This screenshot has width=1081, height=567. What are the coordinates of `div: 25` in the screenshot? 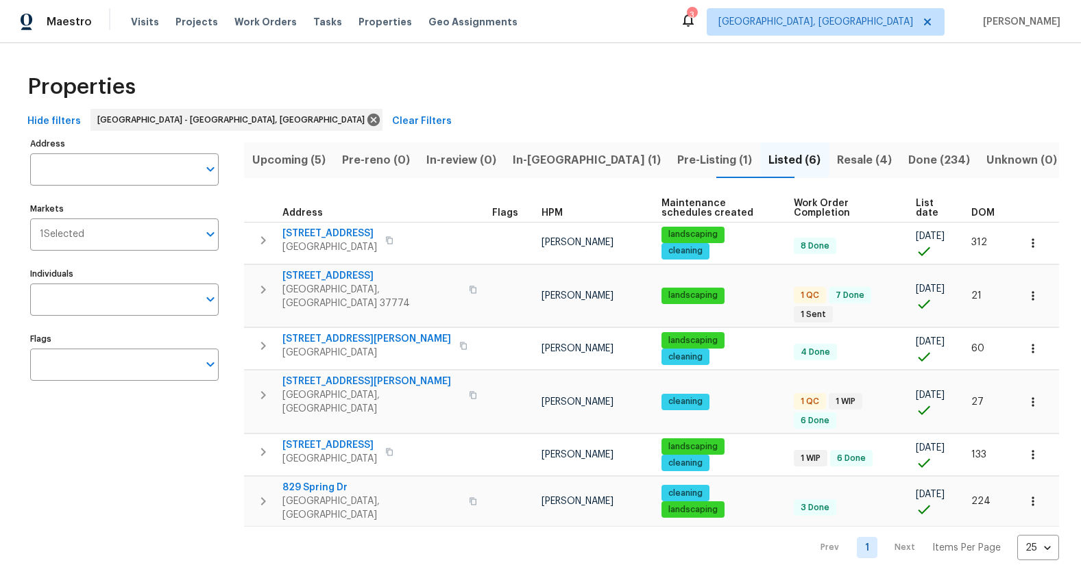 It's located at (1038, 548).